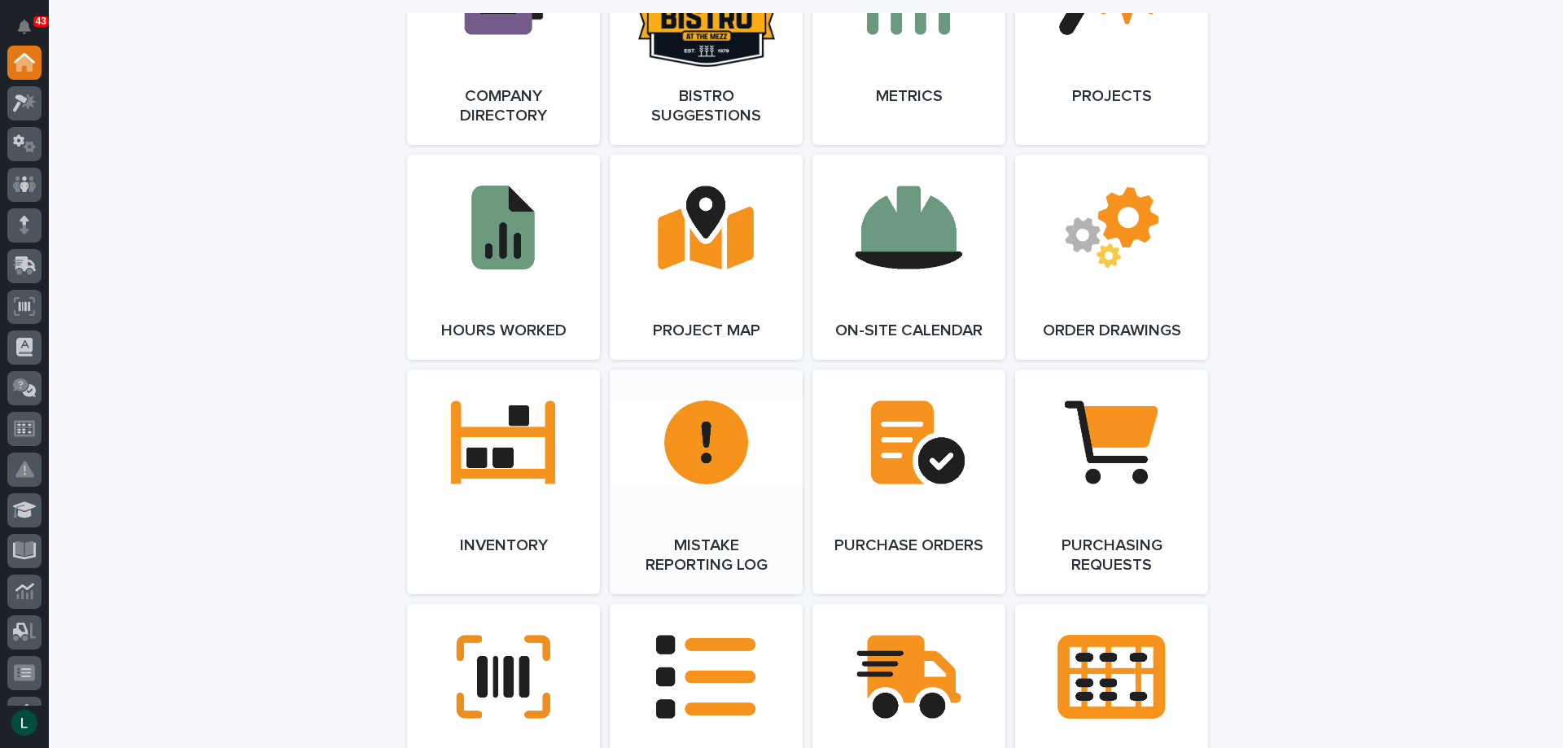  Describe the element at coordinates (24, 27) in the screenshot. I see `button: Notifications` at that location.